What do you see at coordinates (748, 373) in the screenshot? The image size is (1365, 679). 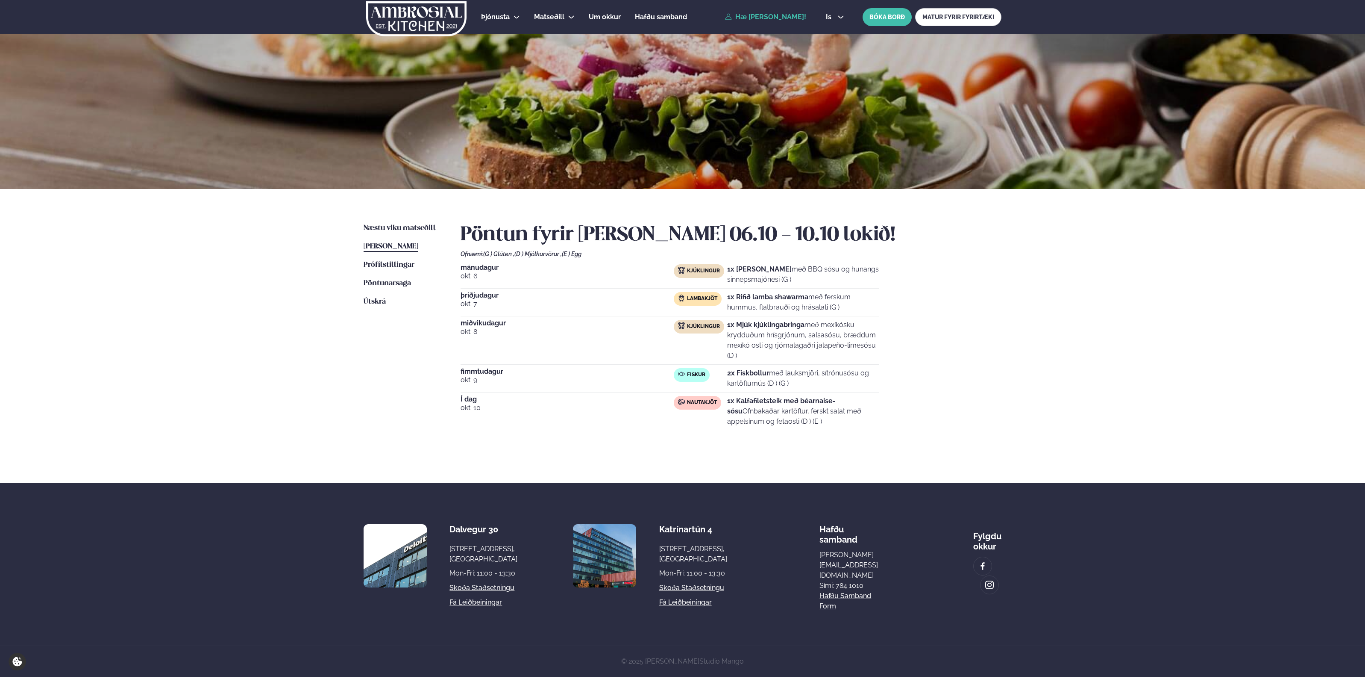 I see `strong: 2x Fiskbollur` at bounding box center [748, 373].